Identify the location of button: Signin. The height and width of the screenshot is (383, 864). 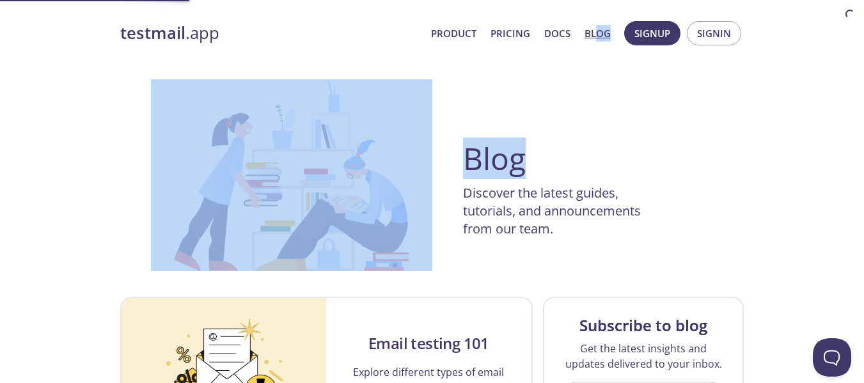
(714, 33).